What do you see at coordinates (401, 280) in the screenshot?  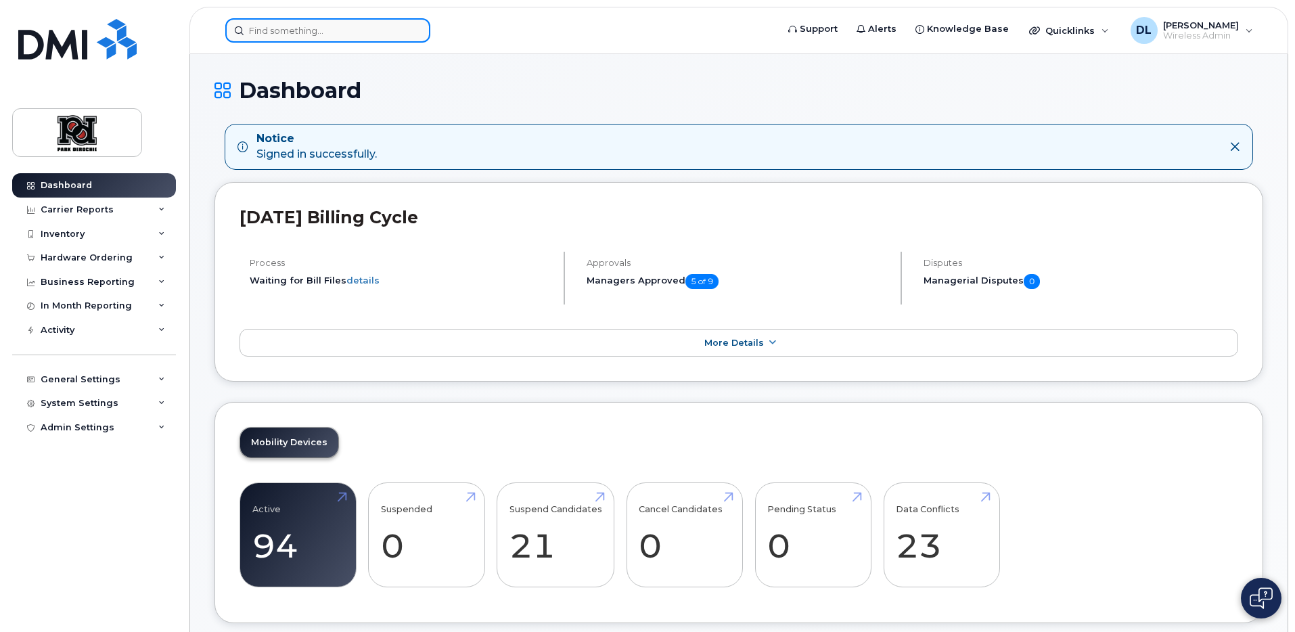 I see `li: Waiting for Bill Files` at bounding box center [401, 280].